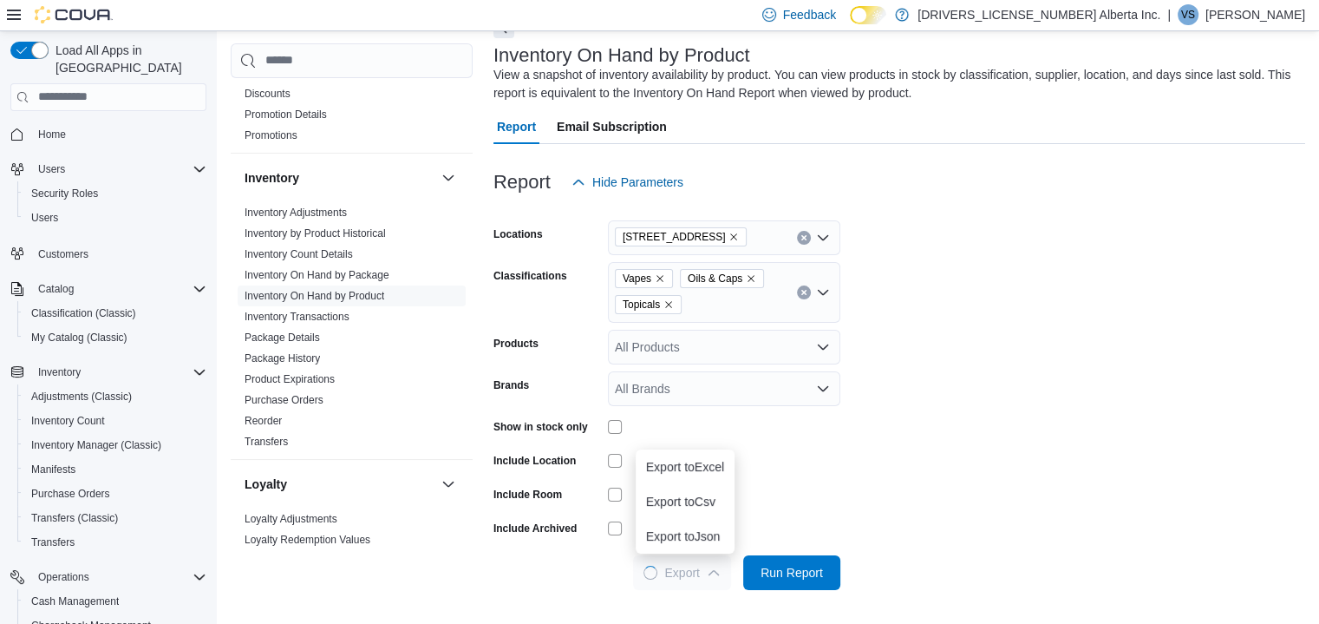 The image size is (1319, 624). I want to click on a: Promotions, so click(271, 135).